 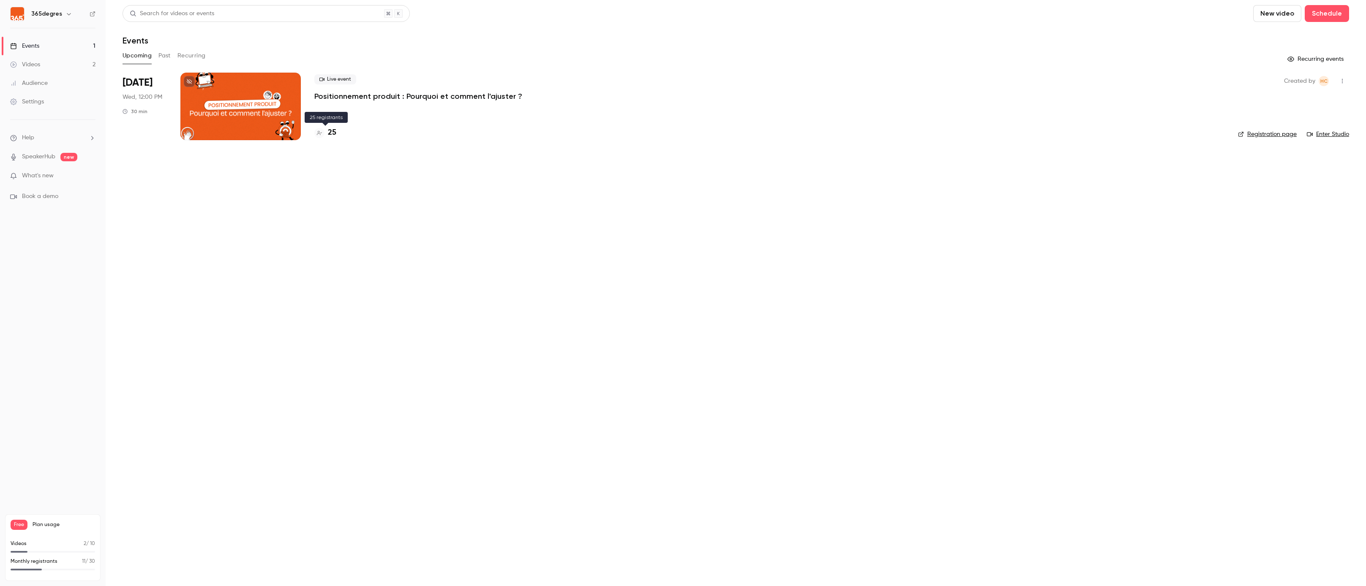 What do you see at coordinates (1267, 134) in the screenshot?
I see `a: Registration page` at bounding box center [1267, 134].